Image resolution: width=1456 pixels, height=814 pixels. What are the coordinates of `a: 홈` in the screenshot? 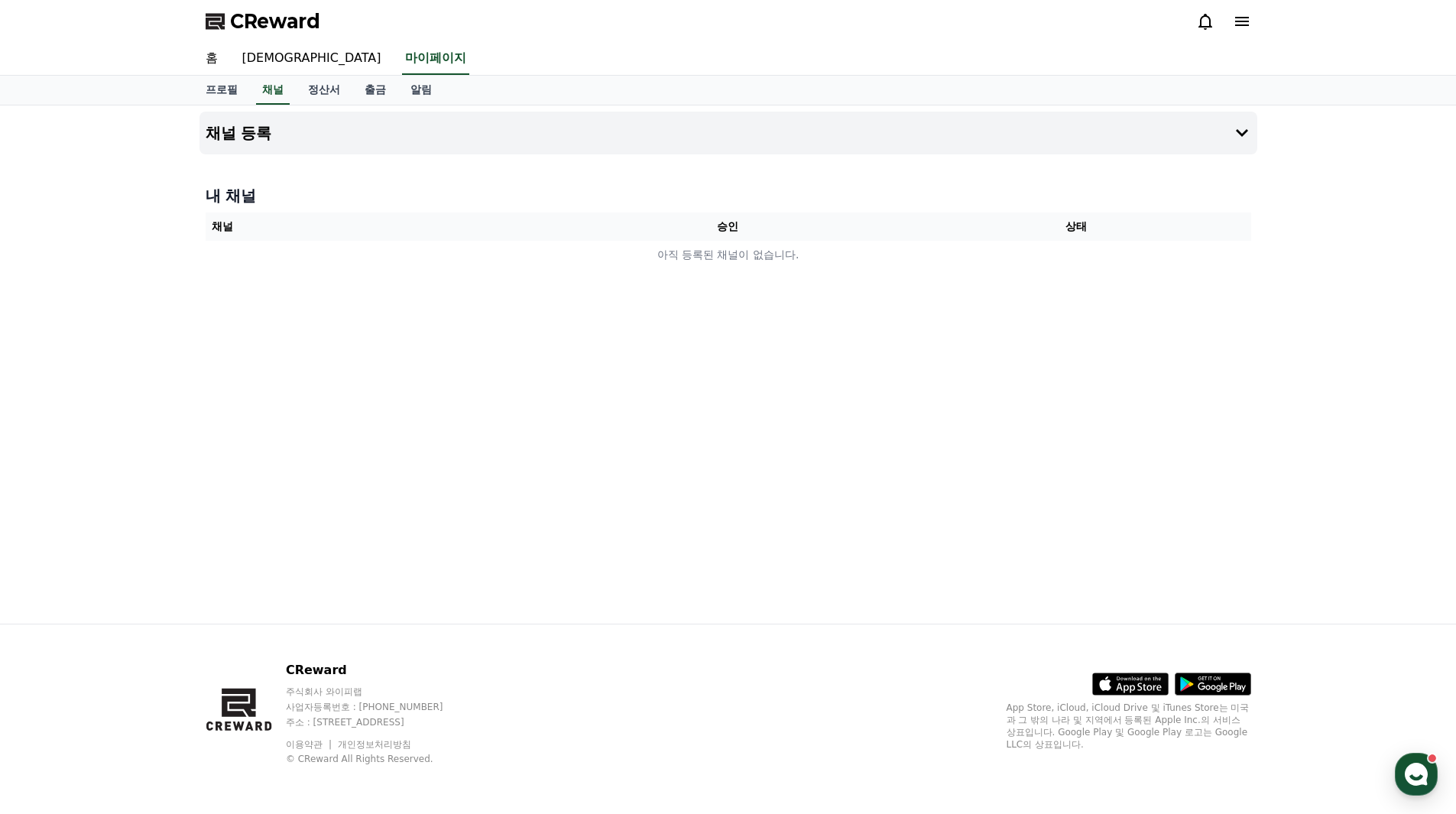 It's located at (212, 59).